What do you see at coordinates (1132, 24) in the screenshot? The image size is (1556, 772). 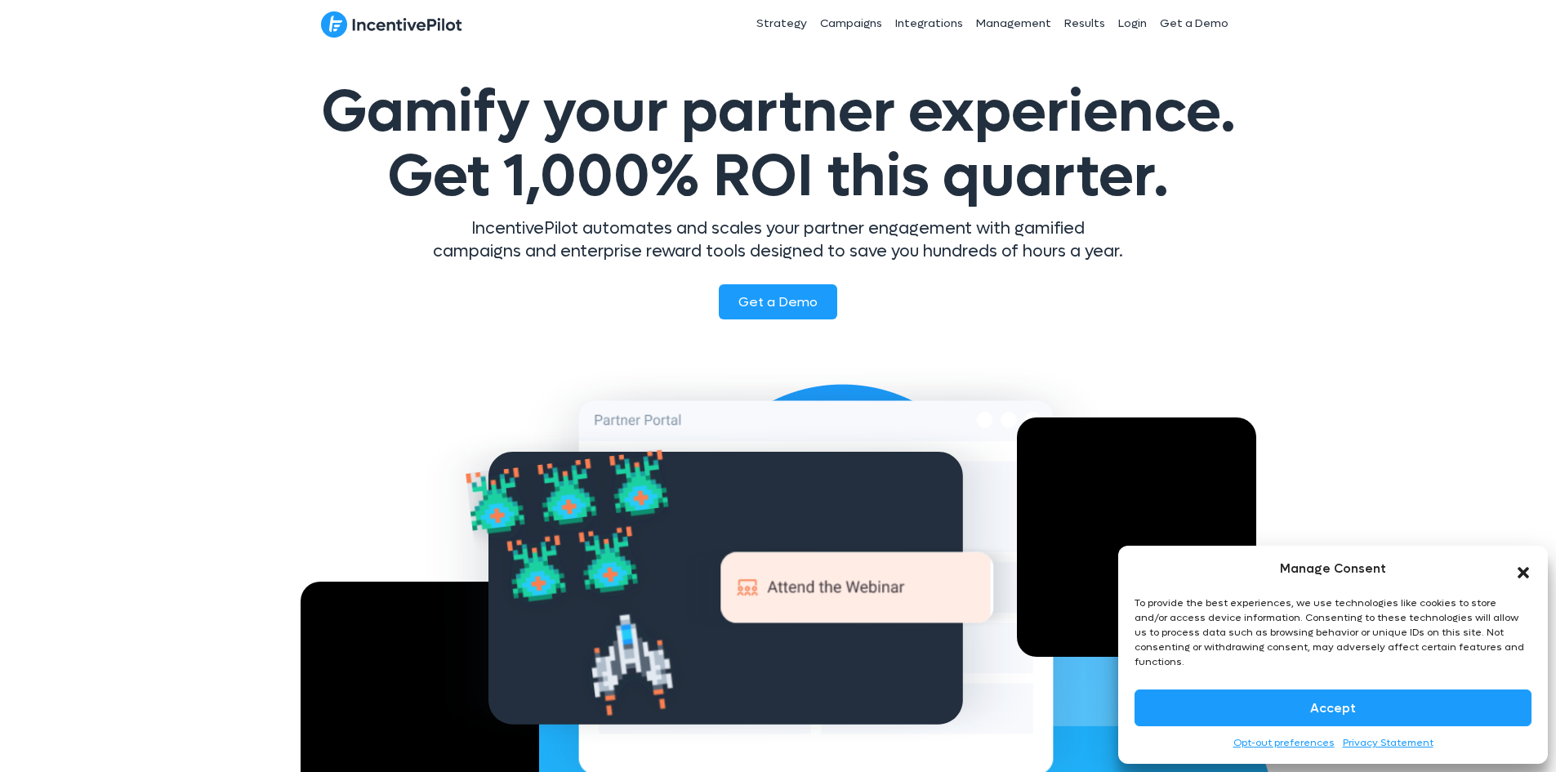 I see `a: Login` at bounding box center [1132, 24].